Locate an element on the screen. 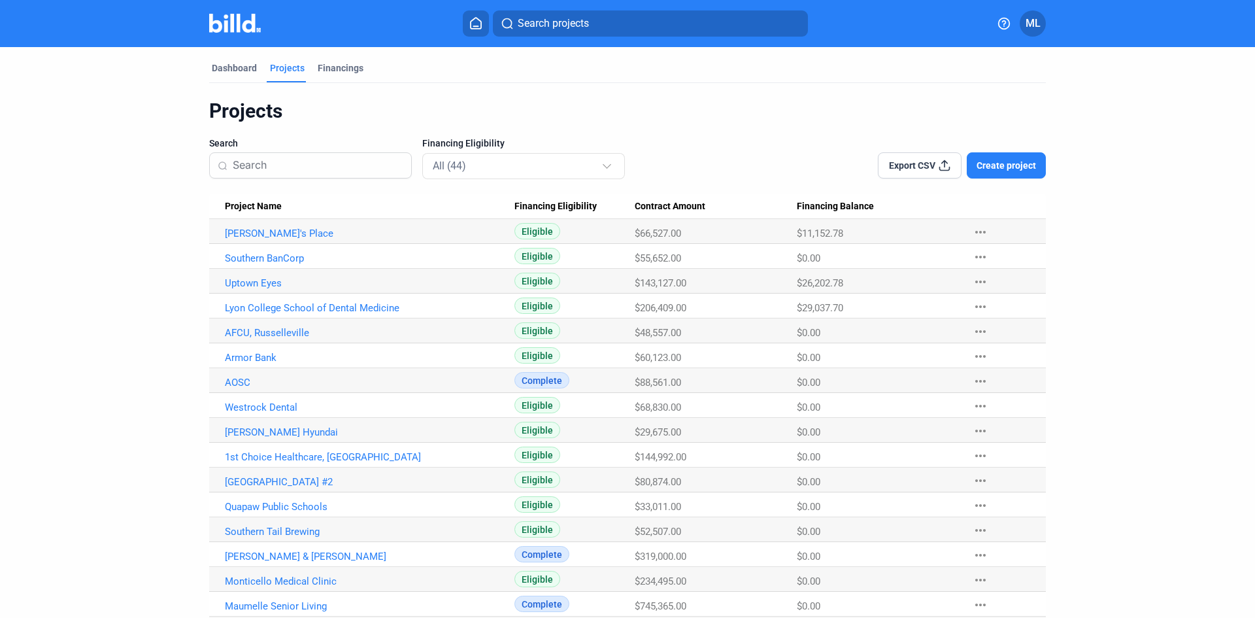 The width and height of the screenshot is (1255, 618). span: $55,652.00 is located at coordinates (658, 258).